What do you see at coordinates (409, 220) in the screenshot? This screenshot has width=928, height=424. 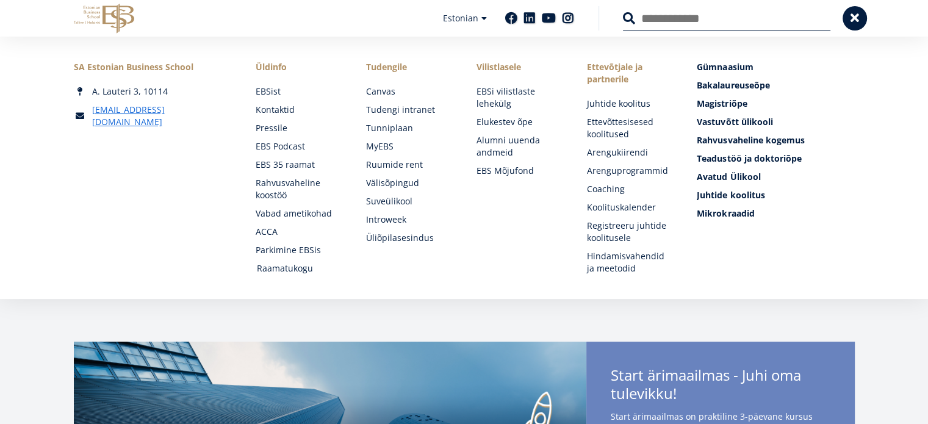 I see `a: Introweek` at bounding box center [409, 220].